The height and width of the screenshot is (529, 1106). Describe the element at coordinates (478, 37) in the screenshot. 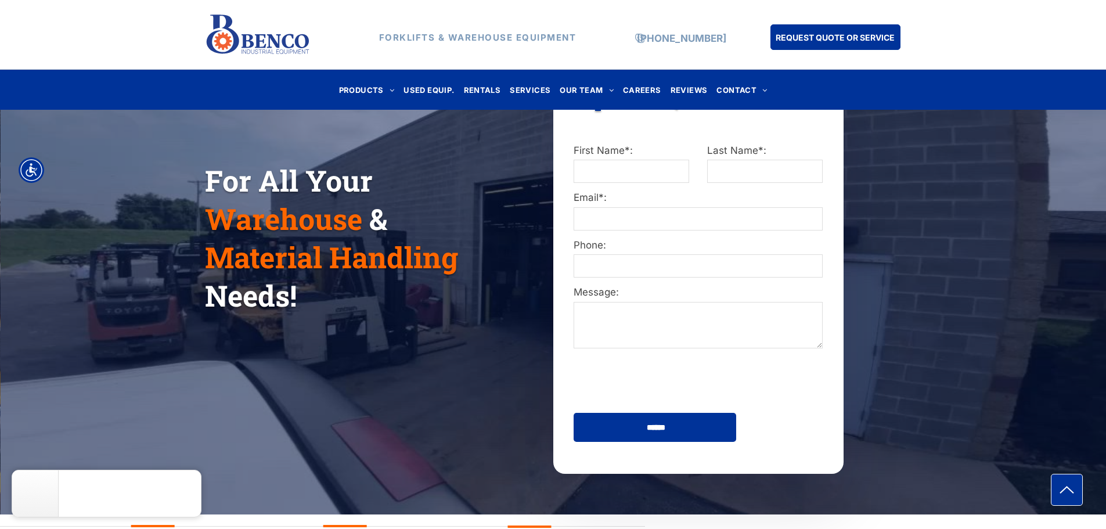

I see `strong: FORKLIFTS & WAREHOUSE EQUIPMENT` at that location.